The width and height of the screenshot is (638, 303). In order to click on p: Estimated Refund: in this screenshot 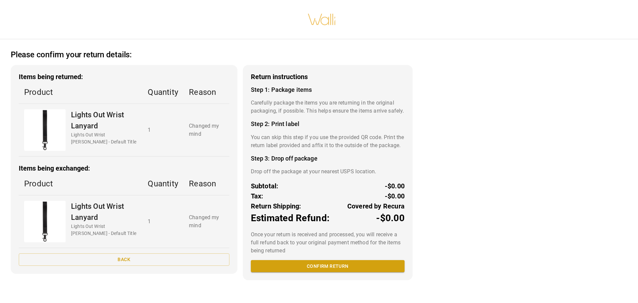, I will do `click(290, 218)`.